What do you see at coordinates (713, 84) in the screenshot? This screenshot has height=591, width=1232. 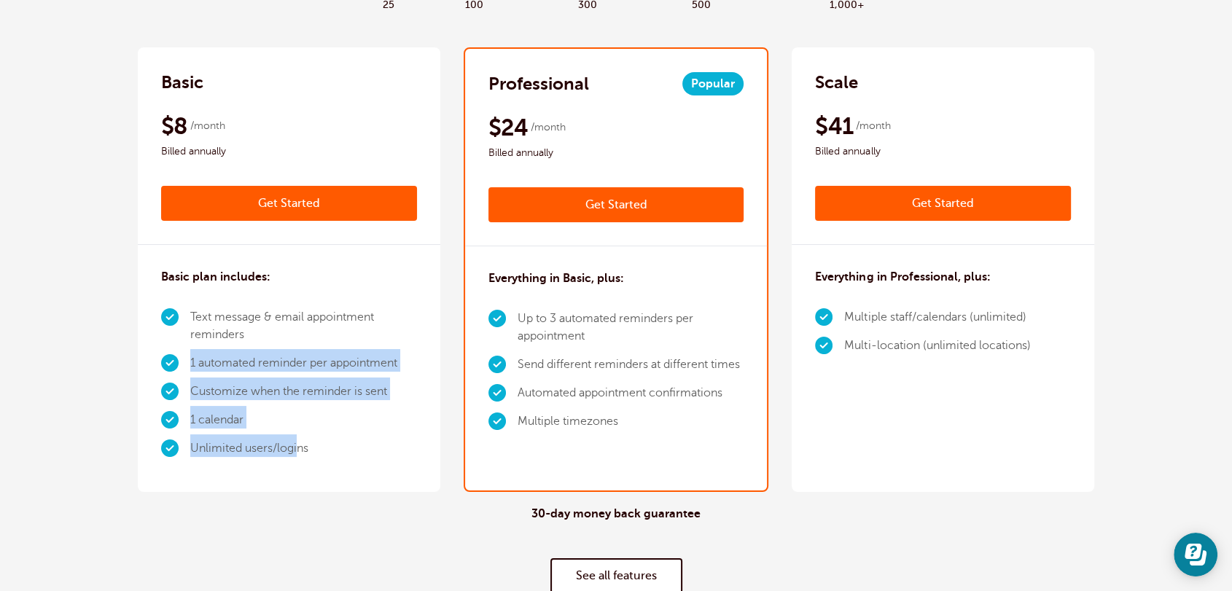 I see `span: Popular` at bounding box center [713, 84].